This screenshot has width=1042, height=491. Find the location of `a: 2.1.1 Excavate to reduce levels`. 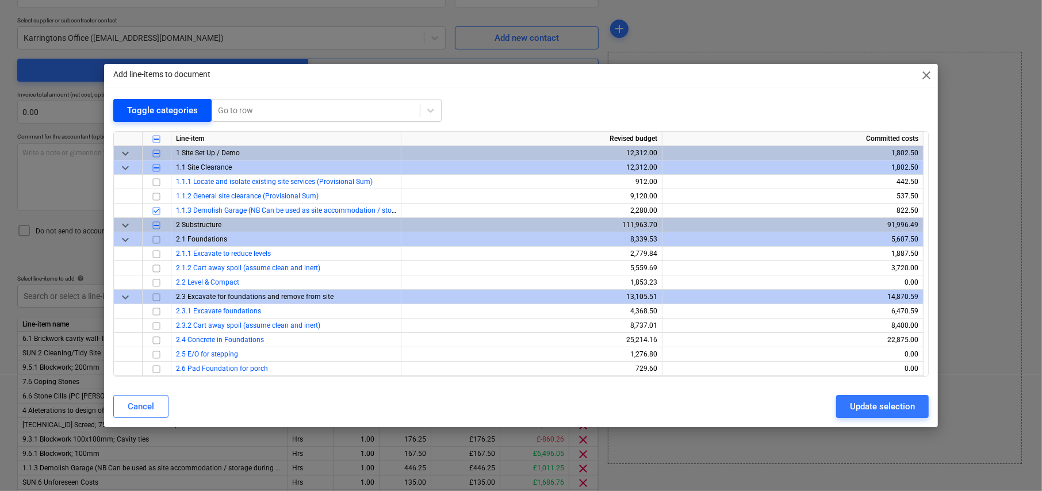

a: 2.1.1 Excavate to reduce levels is located at coordinates (223, 254).